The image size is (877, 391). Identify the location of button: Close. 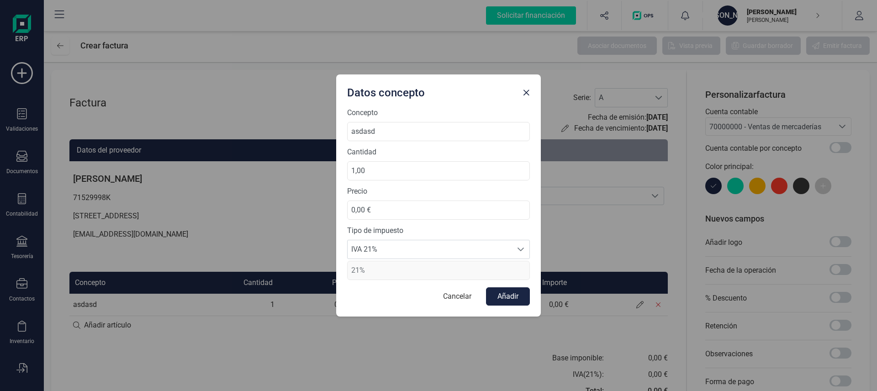
(526, 93).